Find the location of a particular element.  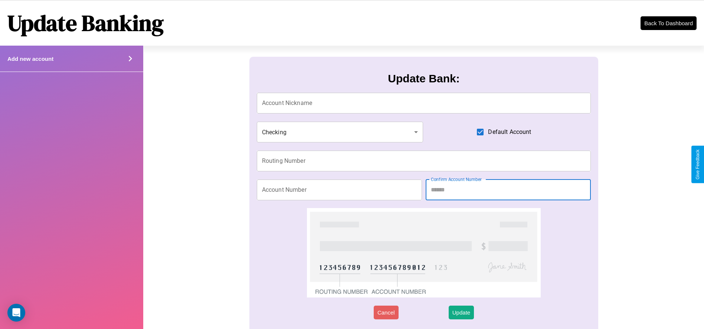

div: Checking is located at coordinates (340, 132).